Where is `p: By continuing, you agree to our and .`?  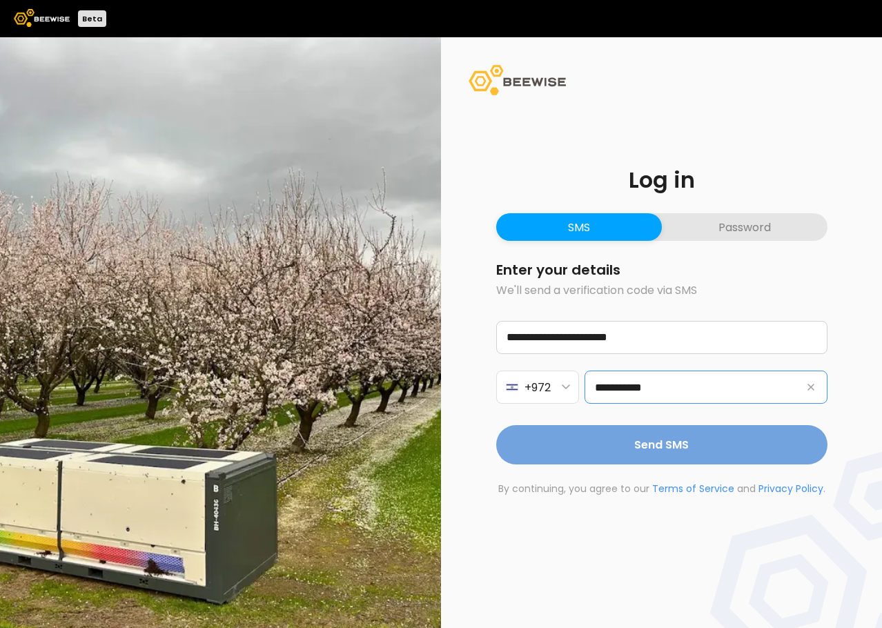 p: By continuing, you agree to our and . is located at coordinates (661, 488).